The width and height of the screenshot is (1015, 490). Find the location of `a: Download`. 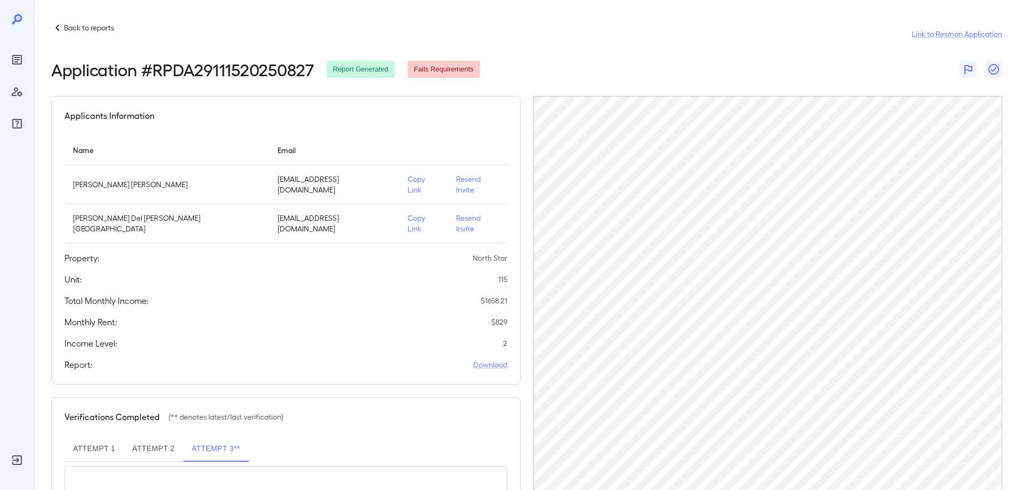

a: Download is located at coordinates (490, 365).